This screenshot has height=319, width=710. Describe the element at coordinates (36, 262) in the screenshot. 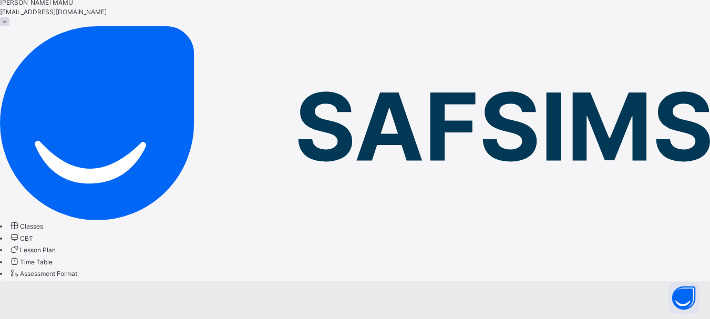

I see `span: Time Table` at that location.